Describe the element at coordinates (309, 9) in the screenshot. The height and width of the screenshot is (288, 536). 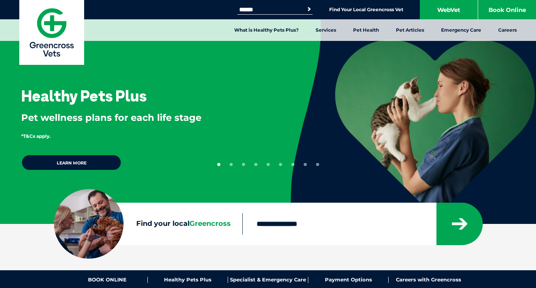
I see `button: Search` at that location.